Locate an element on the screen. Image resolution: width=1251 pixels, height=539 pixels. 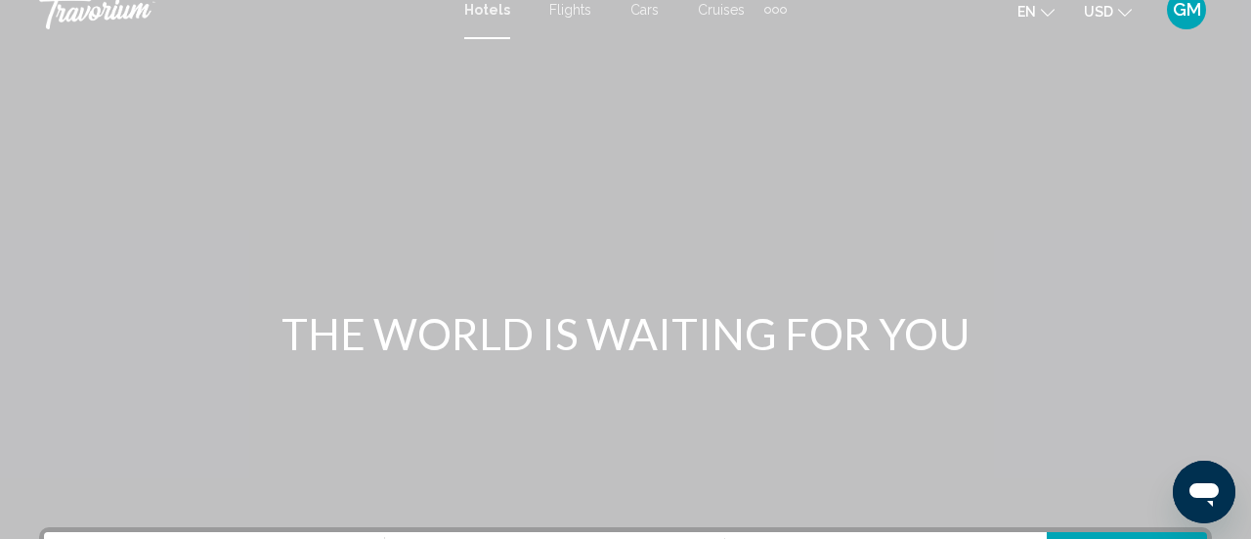
span: Flights is located at coordinates (570, 10).